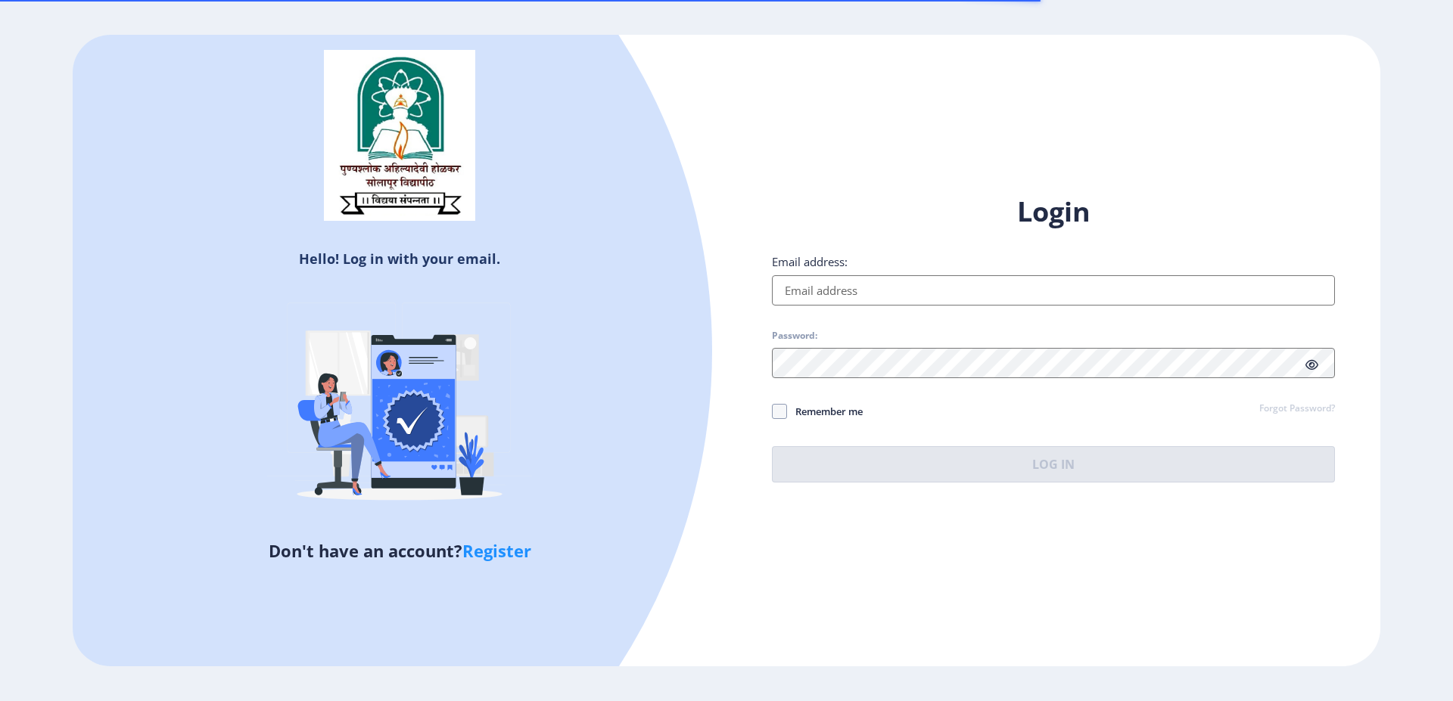  What do you see at coordinates (1053, 465) in the screenshot?
I see `button: Log In` at bounding box center [1053, 465].